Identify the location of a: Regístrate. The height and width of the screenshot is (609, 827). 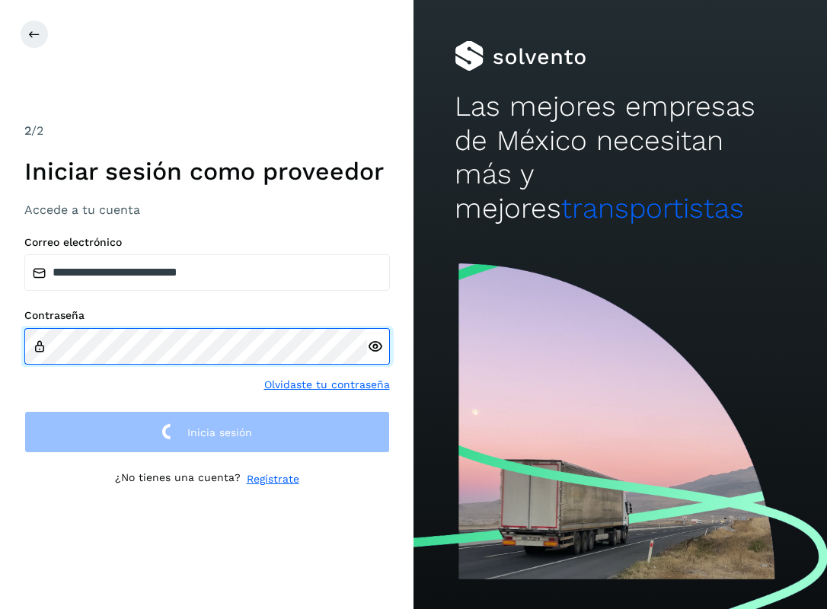
(273, 479).